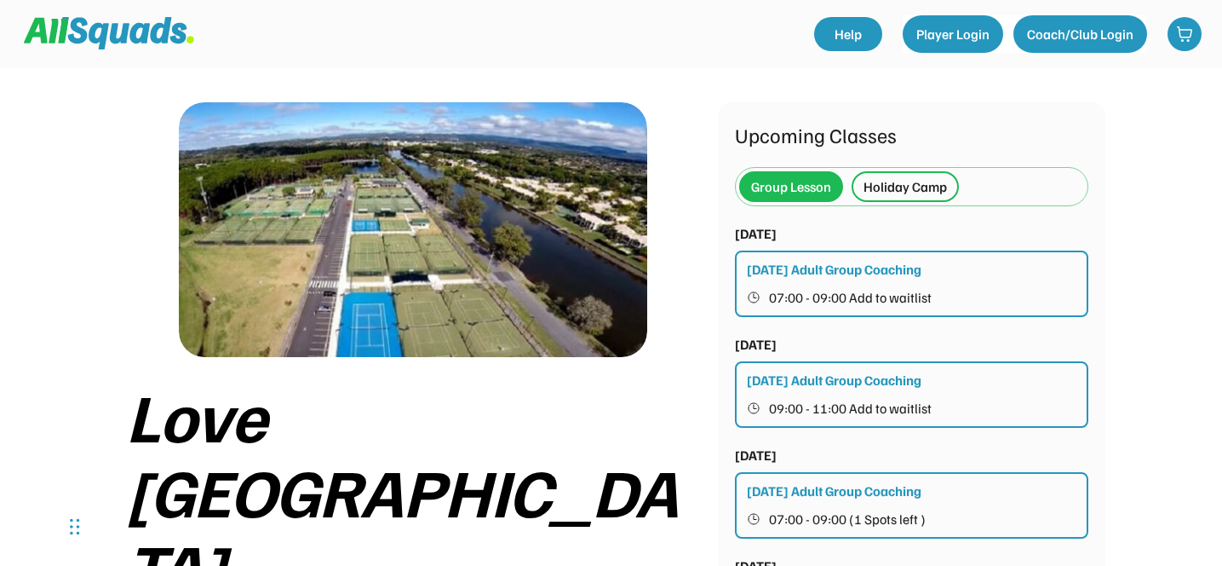 The height and width of the screenshot is (566, 1222). I want to click on button: Coach/Club Login, so click(1080, 34).